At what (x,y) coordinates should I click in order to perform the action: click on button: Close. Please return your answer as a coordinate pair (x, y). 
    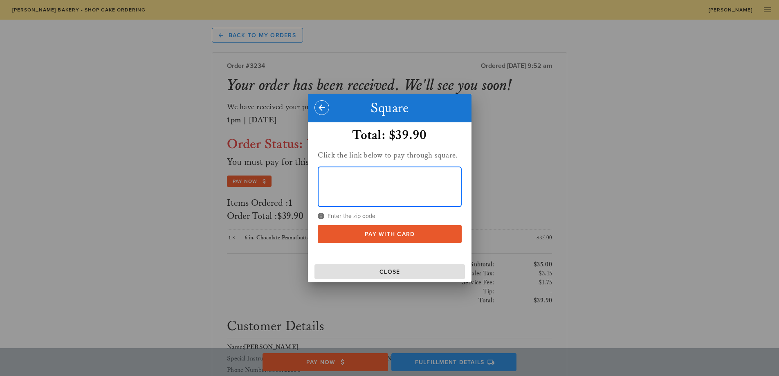
    Looking at the image, I should click on (390, 271).